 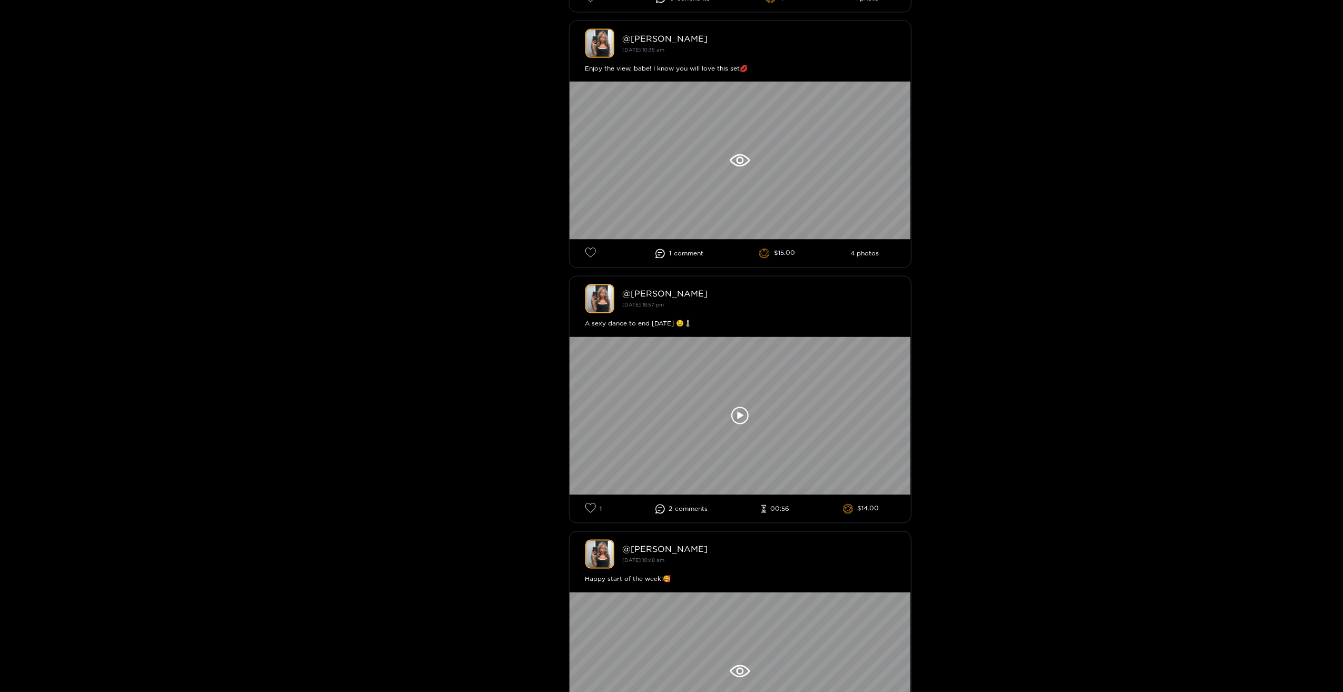 What do you see at coordinates (775, 509) in the screenshot?
I see `li: 00:56` at bounding box center [775, 509].